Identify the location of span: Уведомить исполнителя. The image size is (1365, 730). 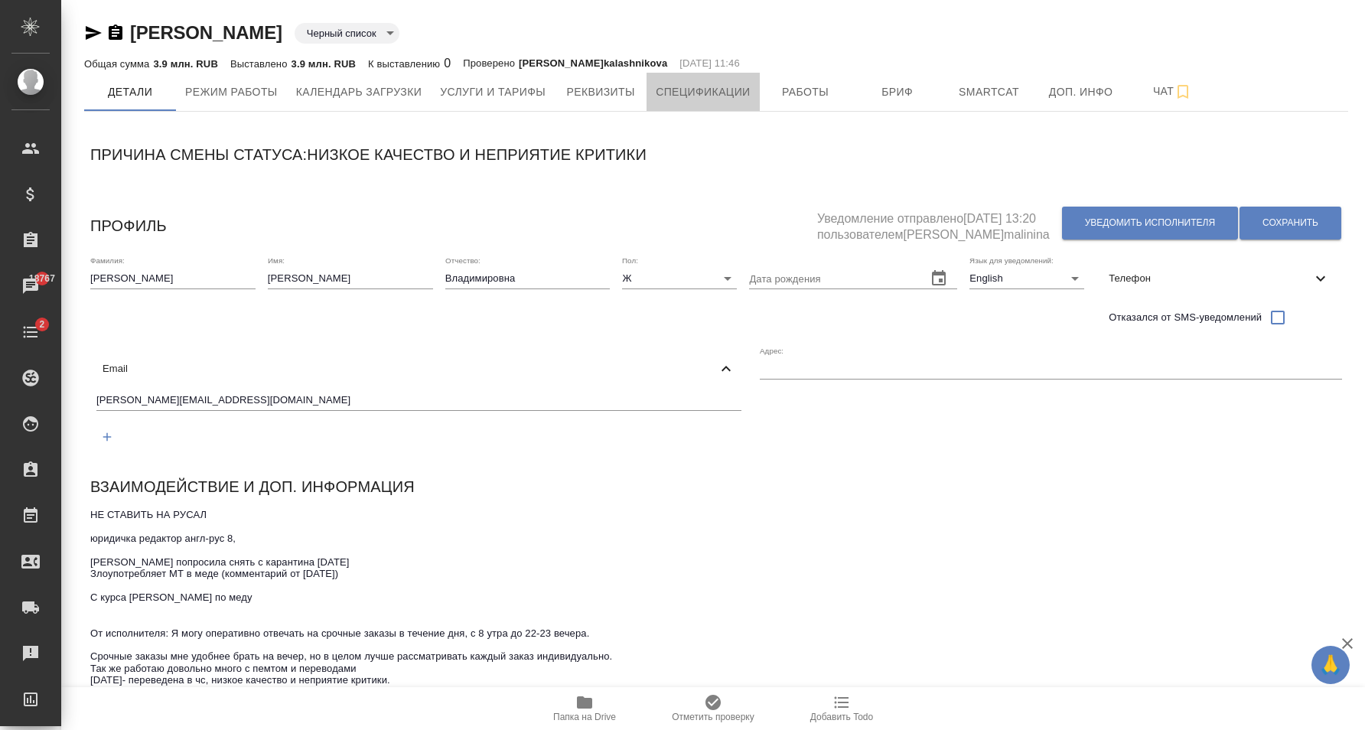
(1150, 223).